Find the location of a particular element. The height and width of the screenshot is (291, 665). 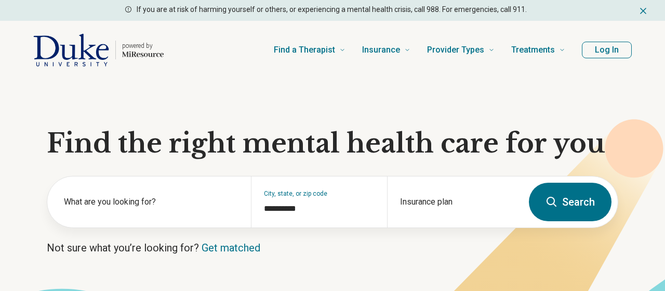

p: If you are at risk of harming yourself or others, or experiencing a mental health crisis, call 98... is located at coordinates (332, 9).